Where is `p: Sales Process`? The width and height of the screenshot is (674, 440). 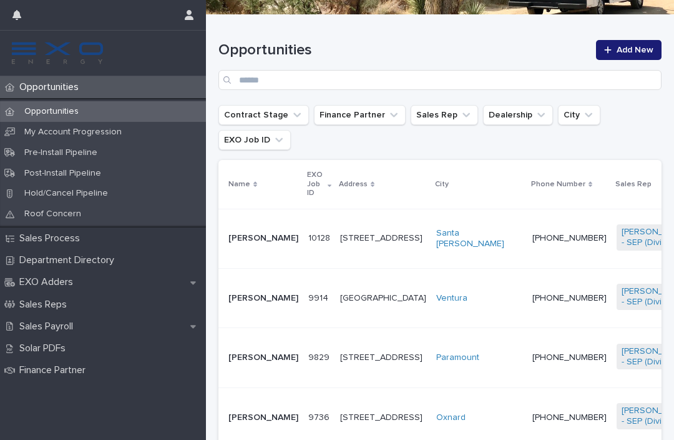
p: Sales Process is located at coordinates (52, 238).